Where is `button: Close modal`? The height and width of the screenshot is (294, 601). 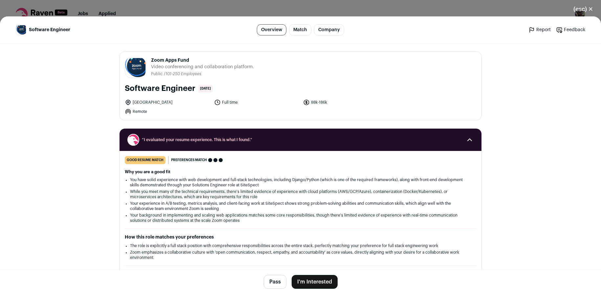 button: Close modal is located at coordinates (583, 9).